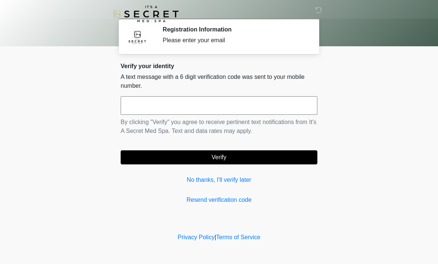 This screenshot has width=438, height=264. I want to click on img: Agent Avatar, so click(137, 37).